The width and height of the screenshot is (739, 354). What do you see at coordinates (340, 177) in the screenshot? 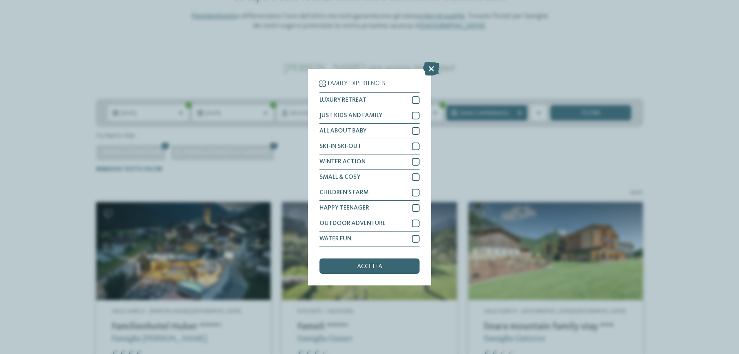
I see `span: SMALL & COSY` at bounding box center [340, 177].